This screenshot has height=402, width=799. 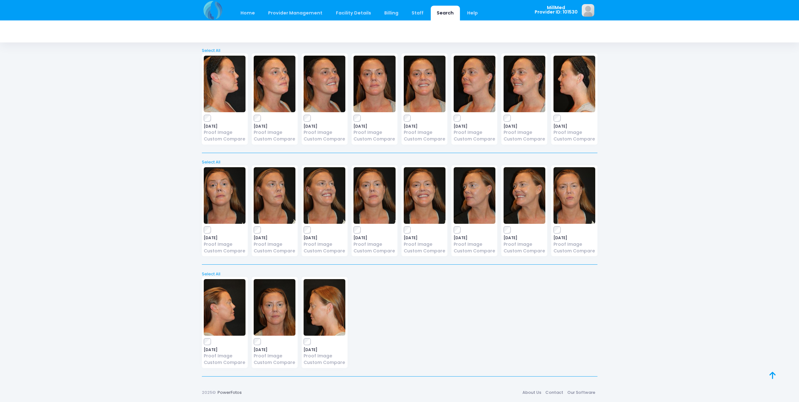 I want to click on a: Our Software, so click(x=582, y=392).